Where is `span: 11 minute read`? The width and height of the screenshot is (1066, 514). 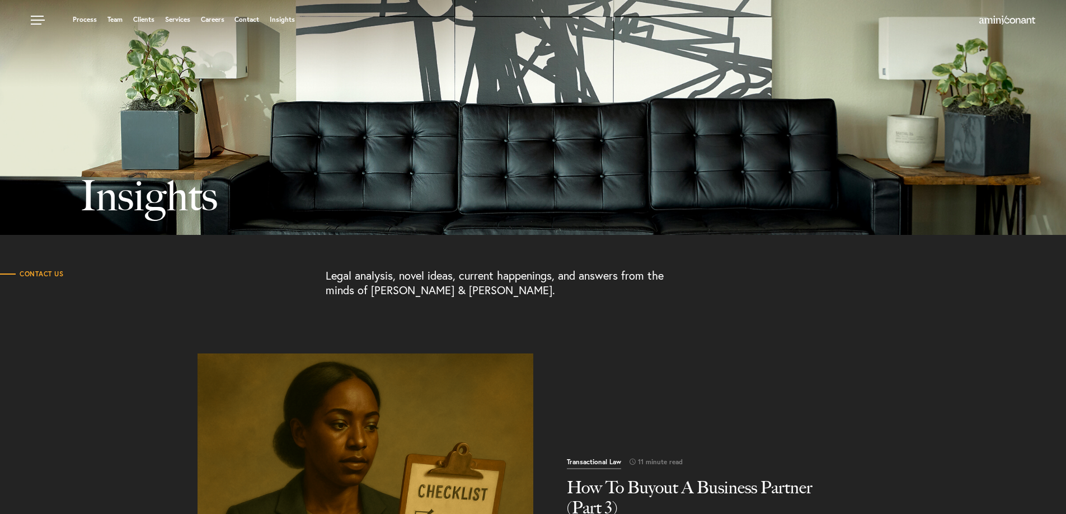
span: 11 minute read is located at coordinates (652, 462).